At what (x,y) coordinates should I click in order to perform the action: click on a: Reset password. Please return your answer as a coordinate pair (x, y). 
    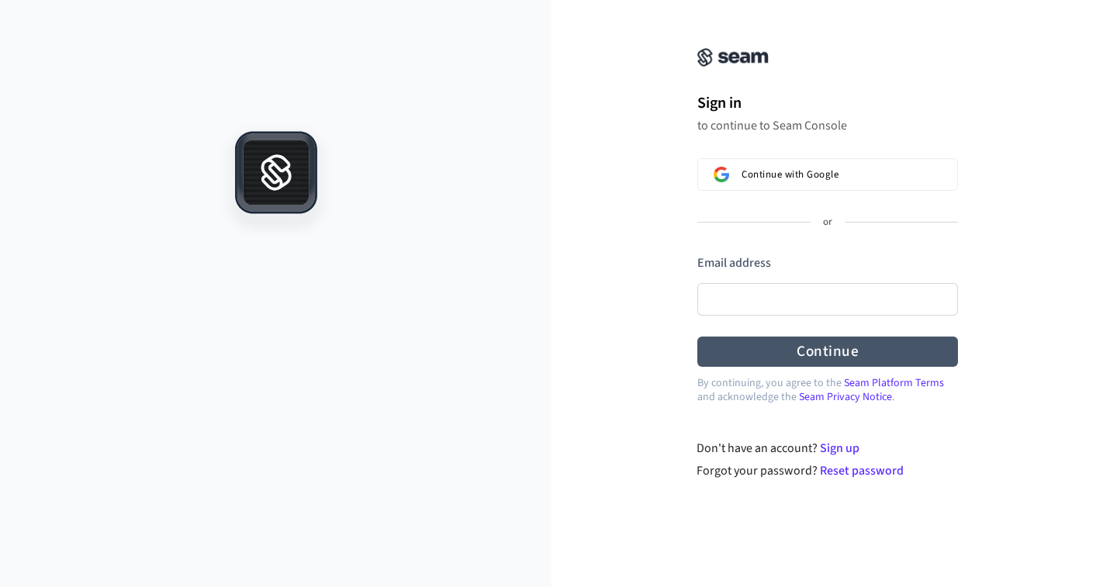
    Looking at the image, I should click on (862, 471).